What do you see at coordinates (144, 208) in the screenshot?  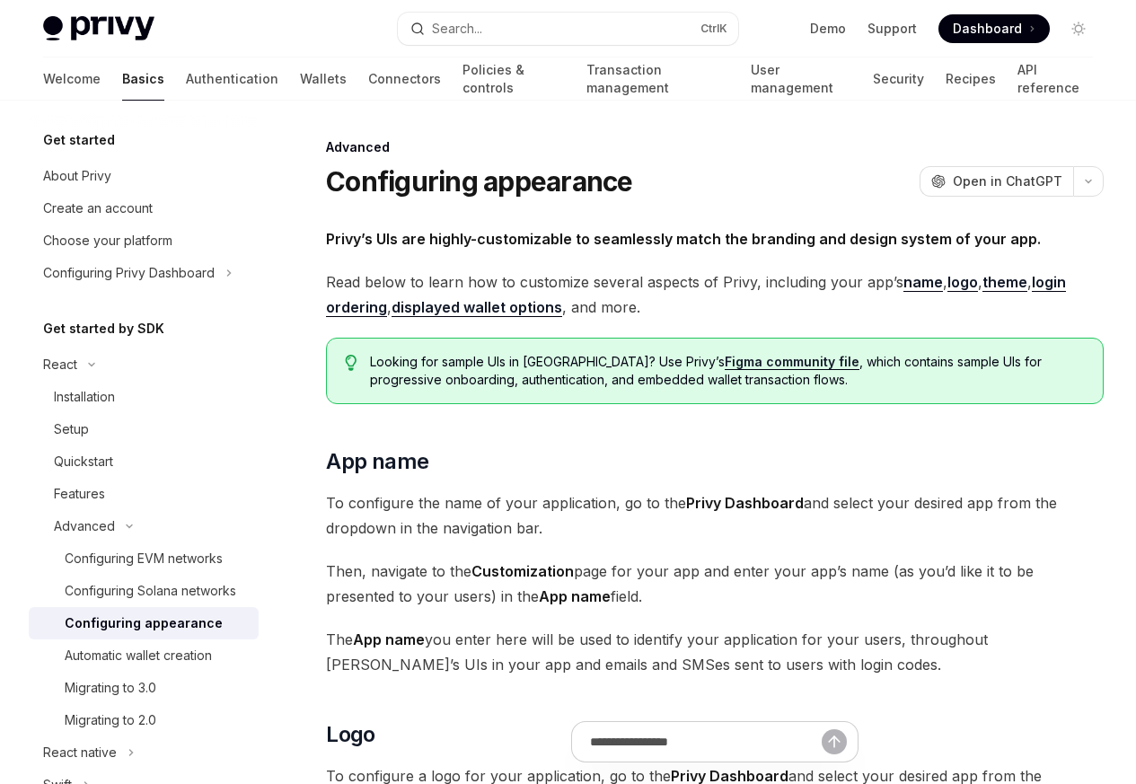 I see `a: Create an account` at bounding box center [144, 208].